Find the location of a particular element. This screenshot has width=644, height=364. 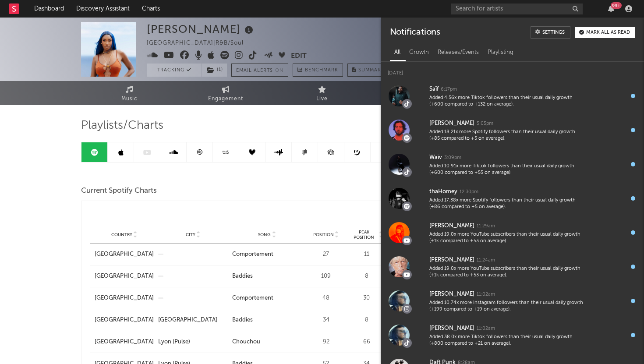

a: Audience is located at coordinates (419, 93).